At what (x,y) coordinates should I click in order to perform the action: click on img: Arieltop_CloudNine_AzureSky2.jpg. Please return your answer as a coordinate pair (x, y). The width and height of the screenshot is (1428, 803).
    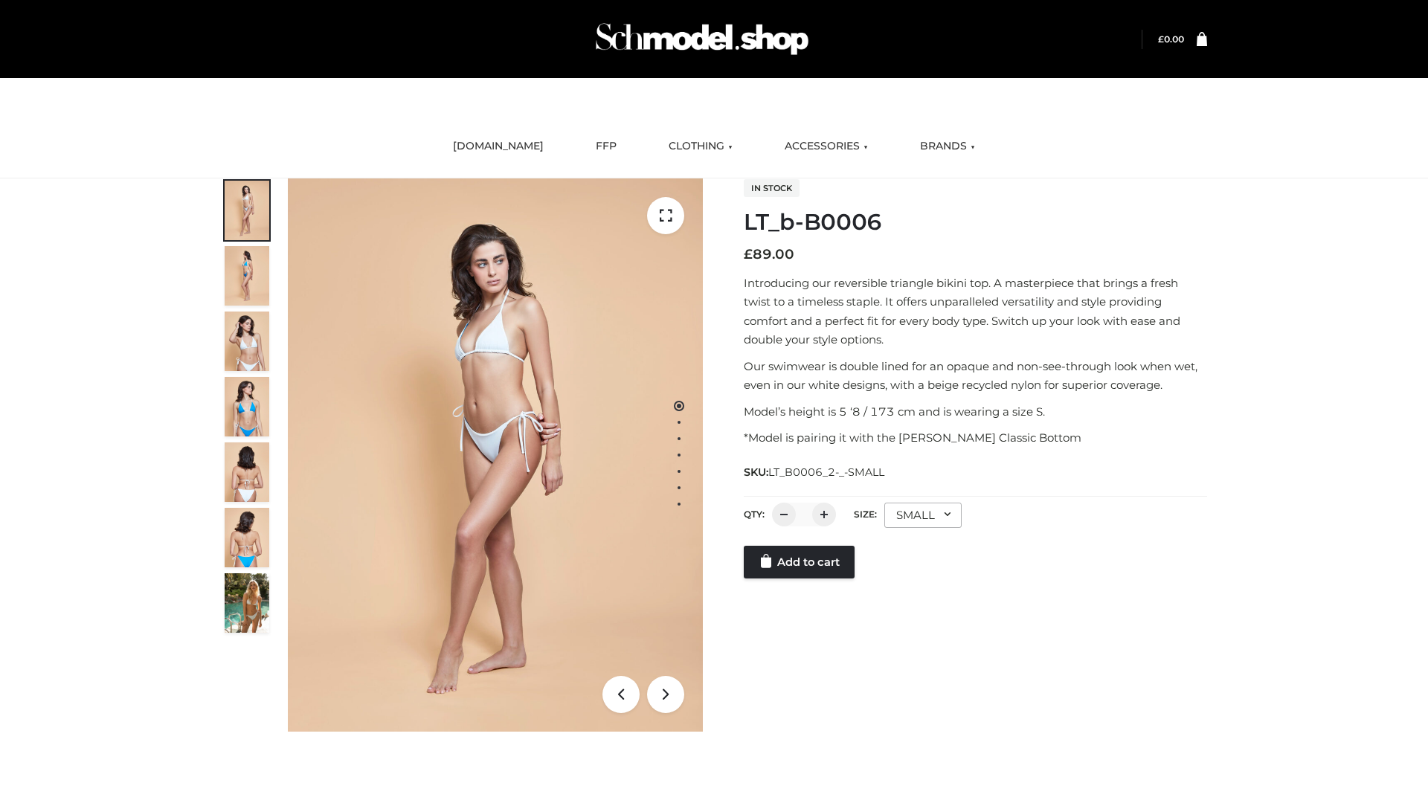
    Looking at the image, I should click on (247, 603).